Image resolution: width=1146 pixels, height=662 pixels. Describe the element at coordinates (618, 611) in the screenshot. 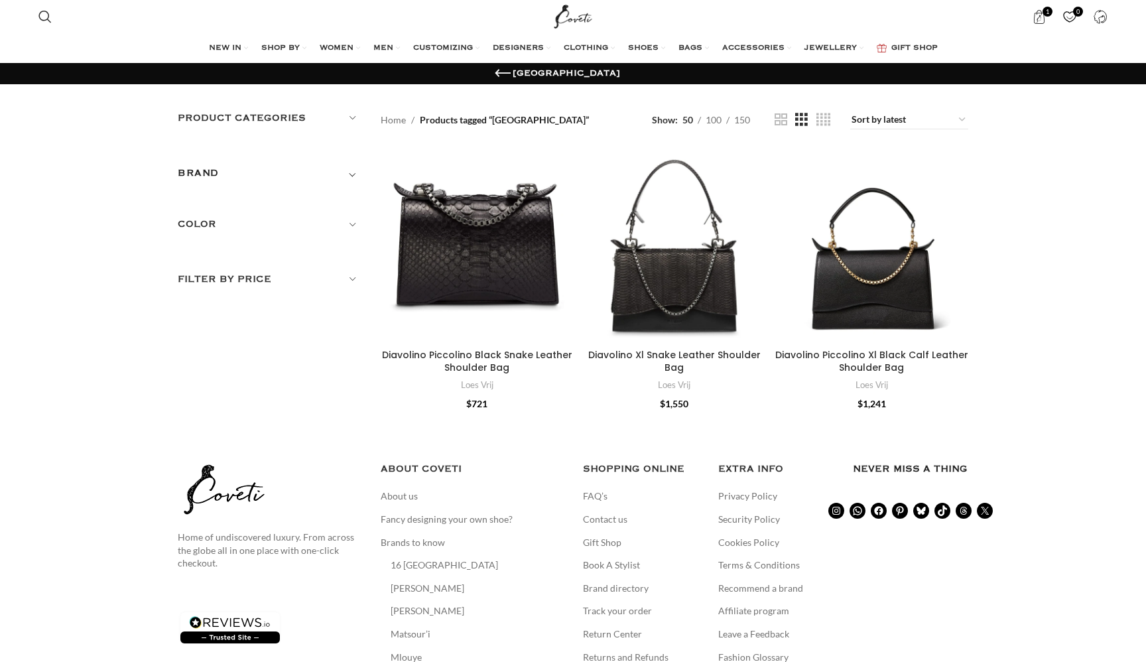

I see `a: Track your order` at that location.